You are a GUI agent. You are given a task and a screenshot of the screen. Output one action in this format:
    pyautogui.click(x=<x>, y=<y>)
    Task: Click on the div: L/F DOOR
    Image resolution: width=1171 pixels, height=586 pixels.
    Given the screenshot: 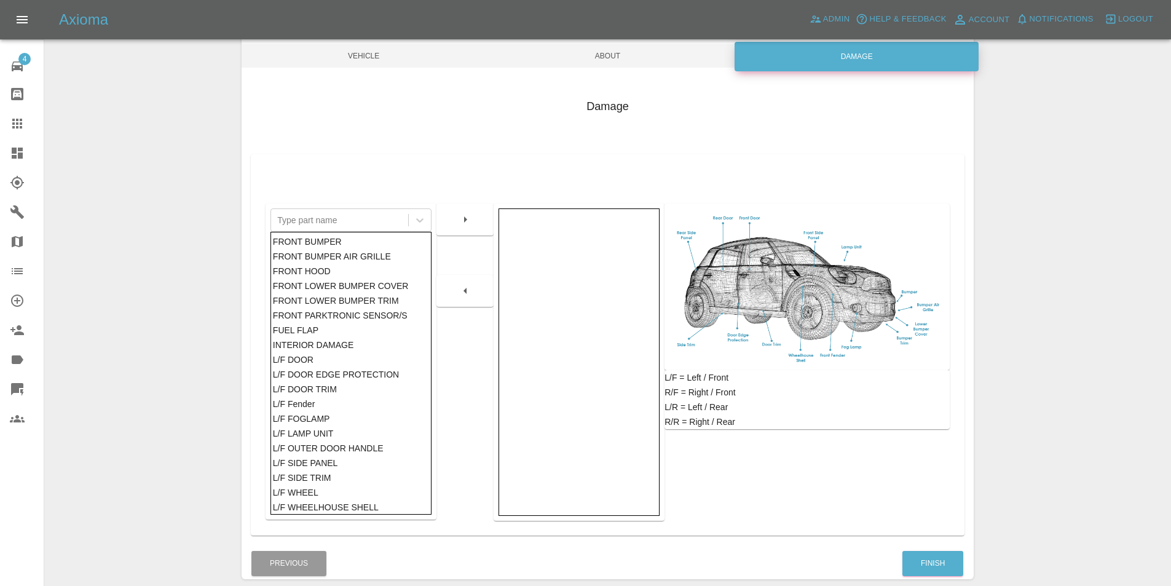 What is the action you would take?
    pyautogui.click(x=351, y=360)
    